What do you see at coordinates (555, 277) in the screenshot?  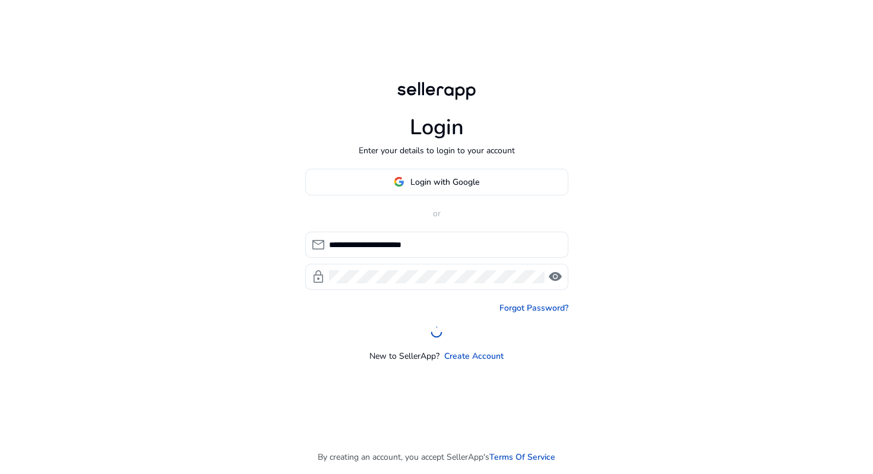 I see `span: visibility` at bounding box center [555, 277].